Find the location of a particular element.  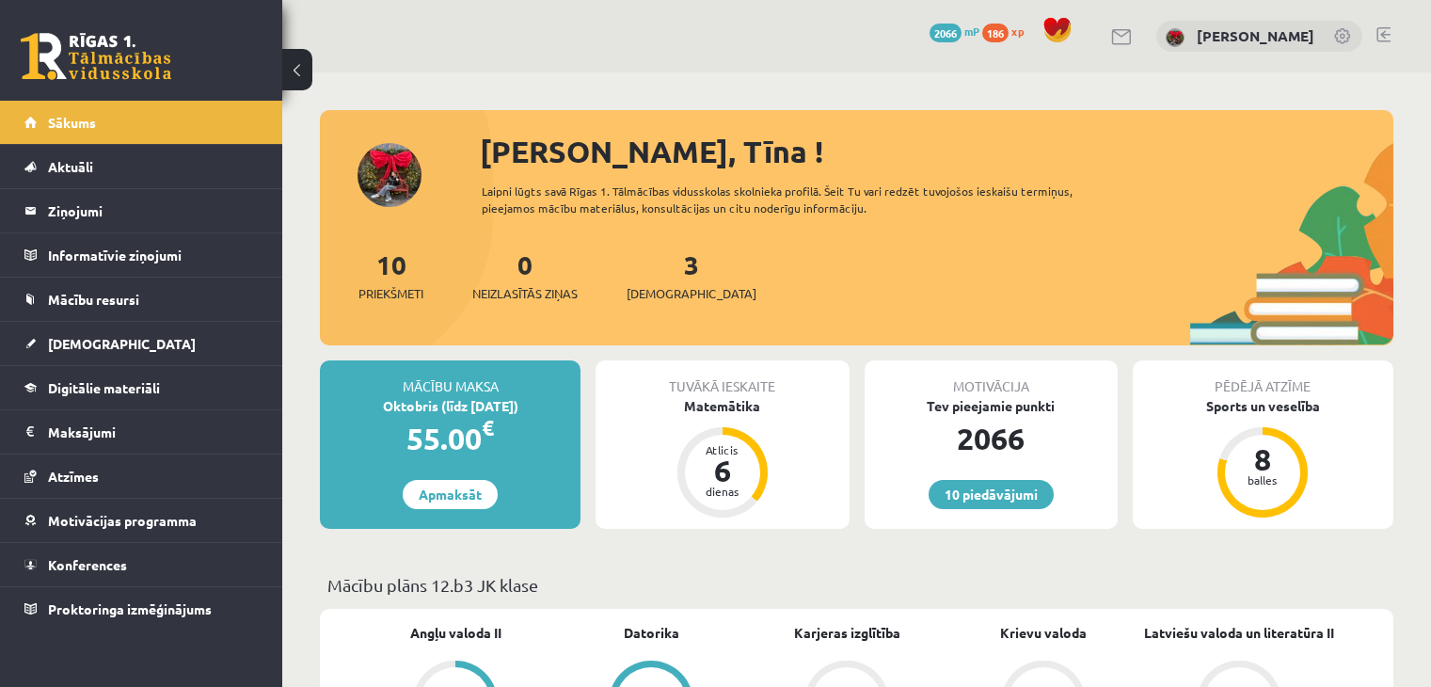

a: Datorika is located at coordinates (651, 632).